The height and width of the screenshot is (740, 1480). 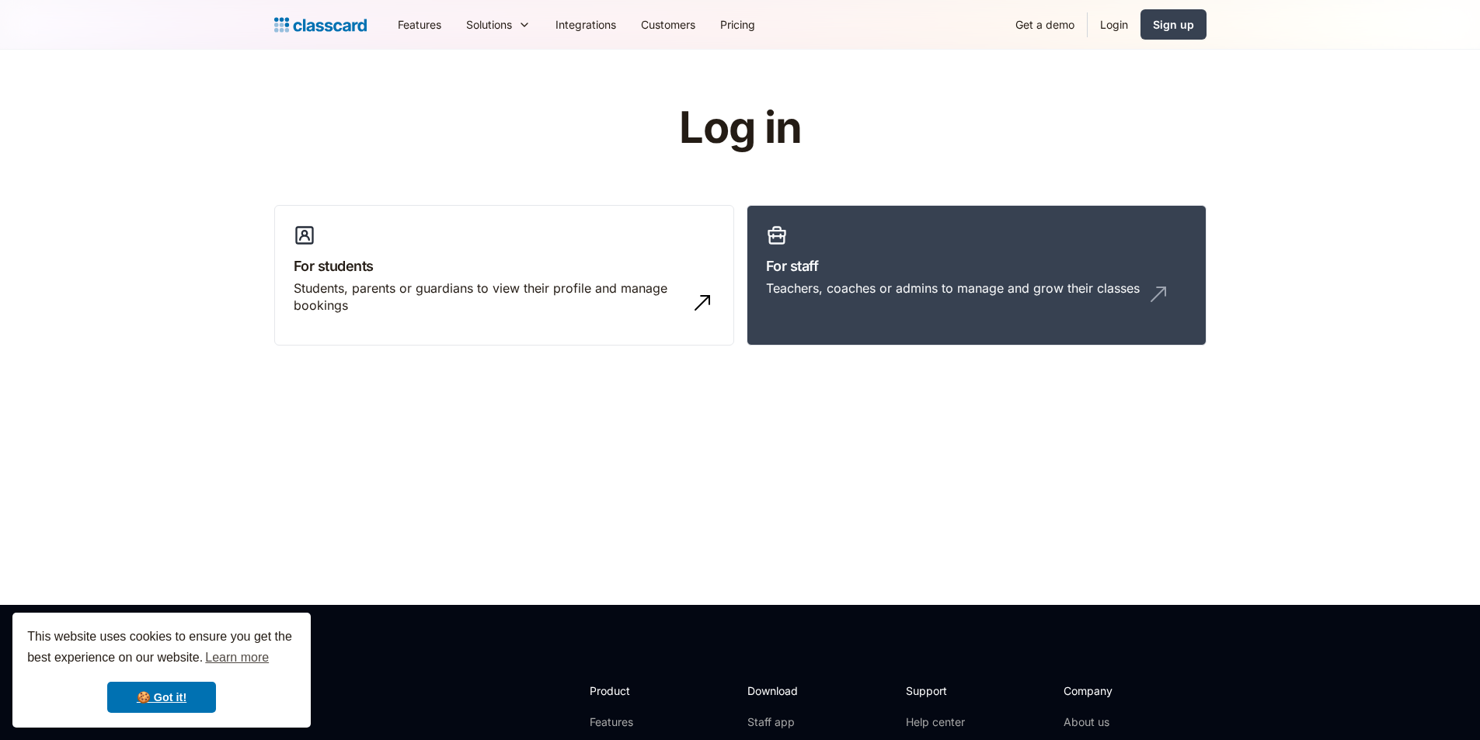 I want to click on a: Login, so click(x=1114, y=24).